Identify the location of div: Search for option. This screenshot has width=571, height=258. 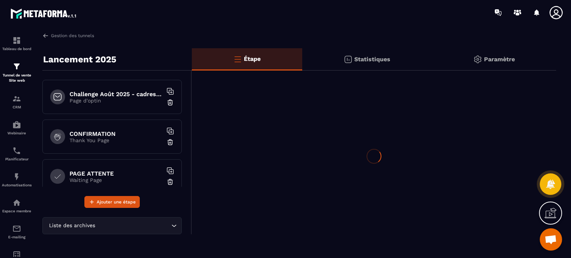
(112, 226).